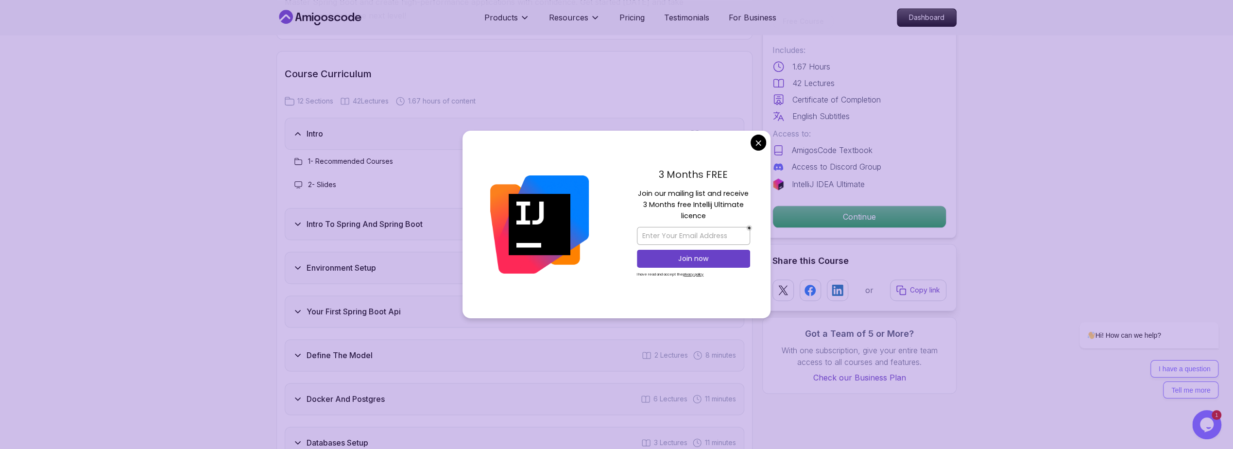 This screenshot has height=449, width=1233. What do you see at coordinates (837, 167) in the screenshot?
I see `p: Access to Discord Group` at bounding box center [837, 167].